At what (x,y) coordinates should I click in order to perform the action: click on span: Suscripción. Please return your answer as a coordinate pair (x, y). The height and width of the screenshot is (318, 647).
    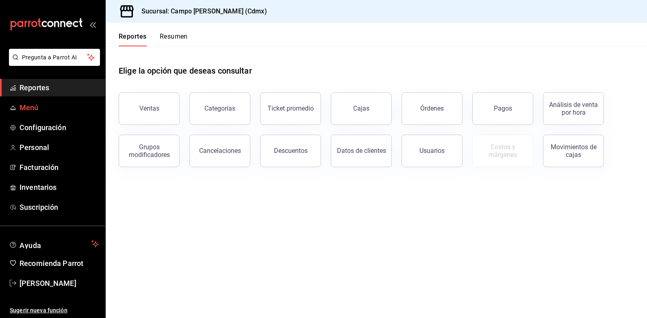
    Looking at the image, I should click on (59, 207).